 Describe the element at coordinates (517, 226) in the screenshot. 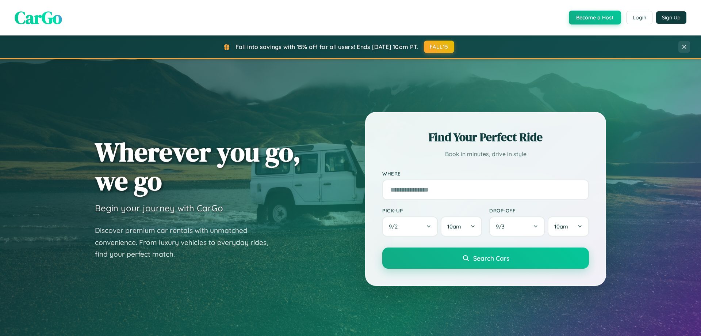

I see `button: 9/3` at that location.